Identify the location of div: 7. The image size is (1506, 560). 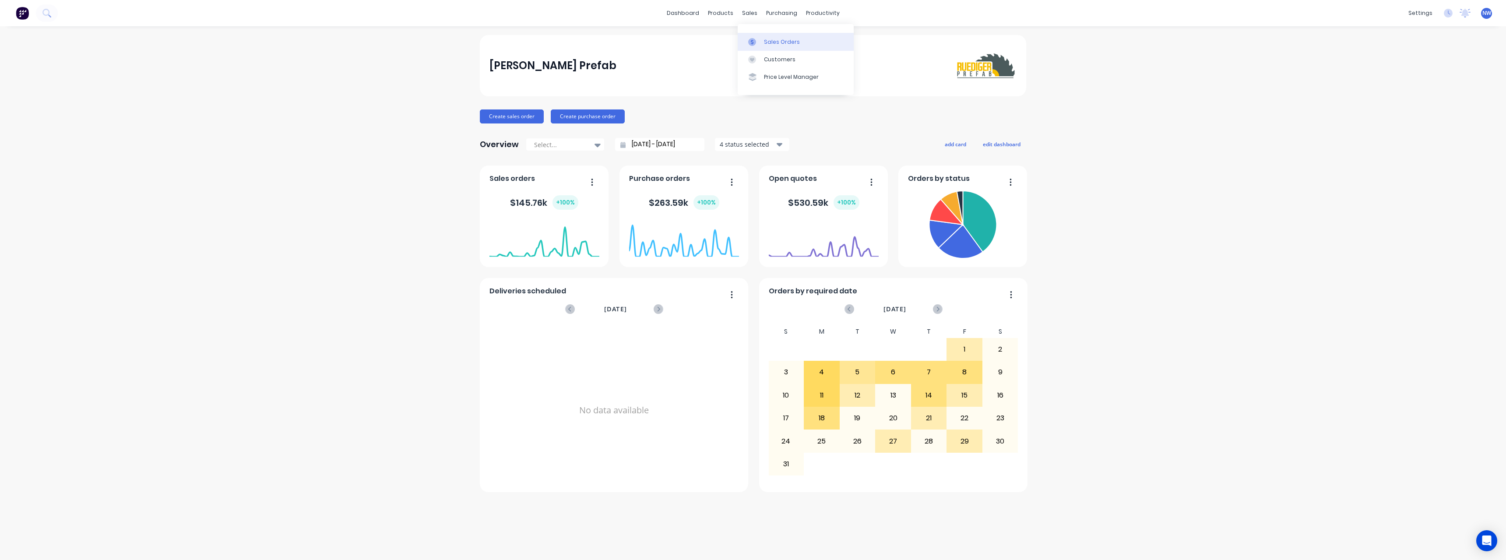
(929, 372).